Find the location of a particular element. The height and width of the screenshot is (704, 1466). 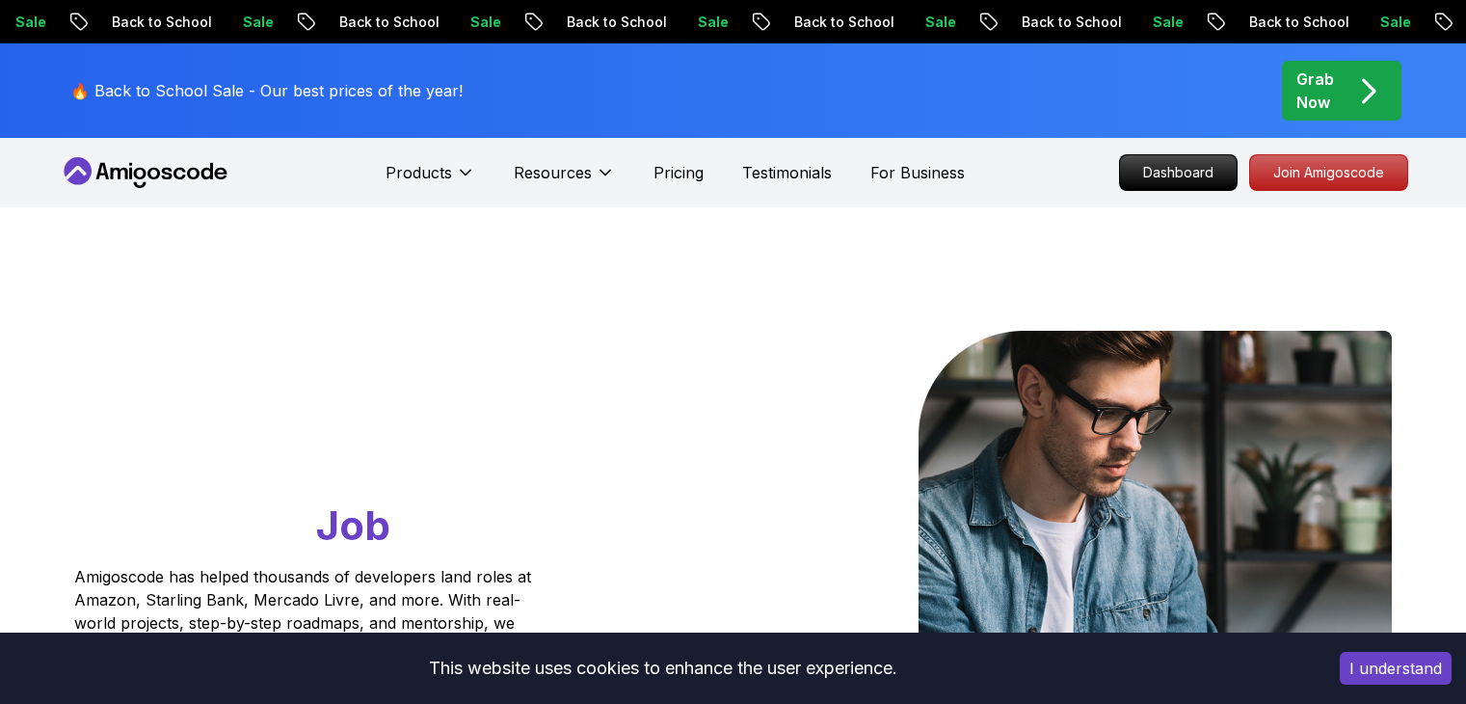

p: Grab Now is located at coordinates (1315, 91).